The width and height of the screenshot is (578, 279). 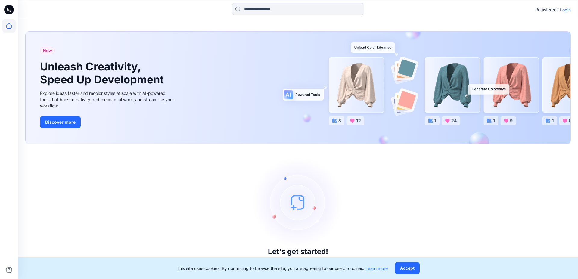 What do you see at coordinates (103, 73) in the screenshot?
I see `h1: Unleash Creativity, Speed Up Development` at bounding box center [103, 73].